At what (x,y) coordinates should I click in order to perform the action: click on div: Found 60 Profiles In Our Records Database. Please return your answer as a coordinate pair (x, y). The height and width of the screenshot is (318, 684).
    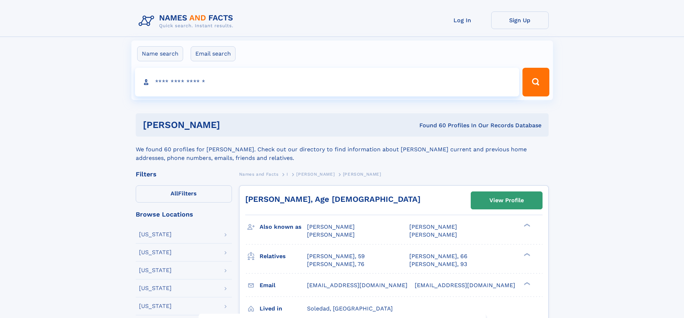
    Looking at the image, I should click on (430, 126).